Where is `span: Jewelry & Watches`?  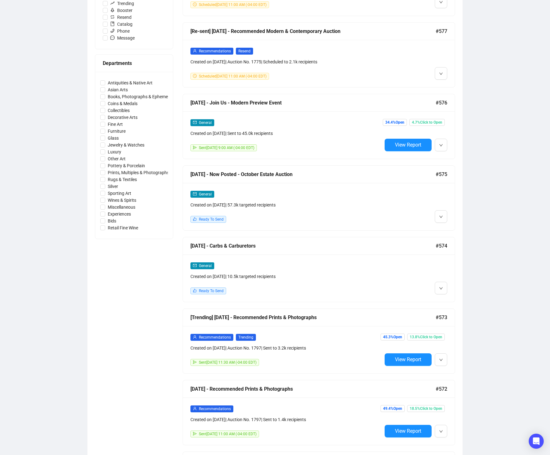 span: Jewelry & Watches is located at coordinates (126, 145).